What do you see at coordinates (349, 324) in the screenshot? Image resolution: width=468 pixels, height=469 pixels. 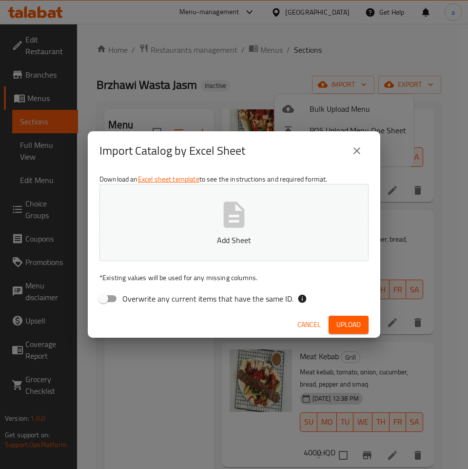 I see `button: Upload` at bounding box center [349, 324].